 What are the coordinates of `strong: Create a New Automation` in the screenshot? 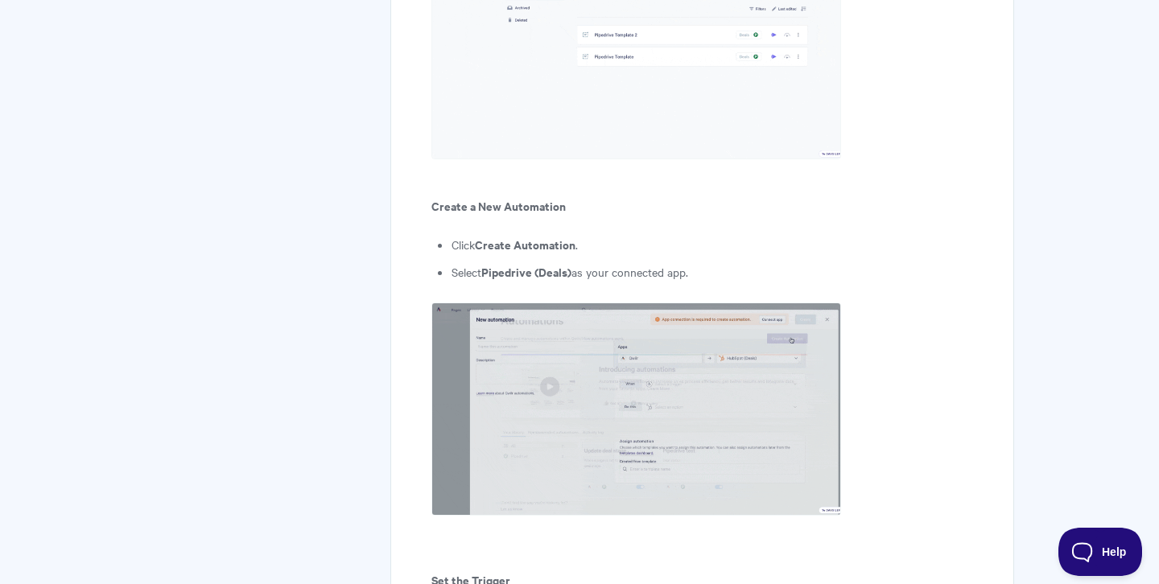 It's located at (498, 205).